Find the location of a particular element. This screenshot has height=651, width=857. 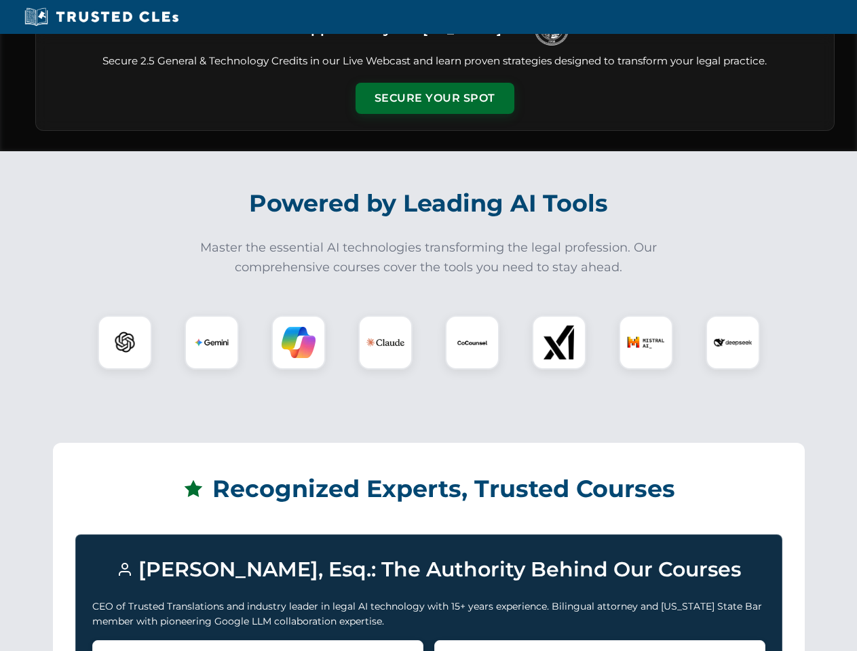

div: xAI is located at coordinates (559, 343).